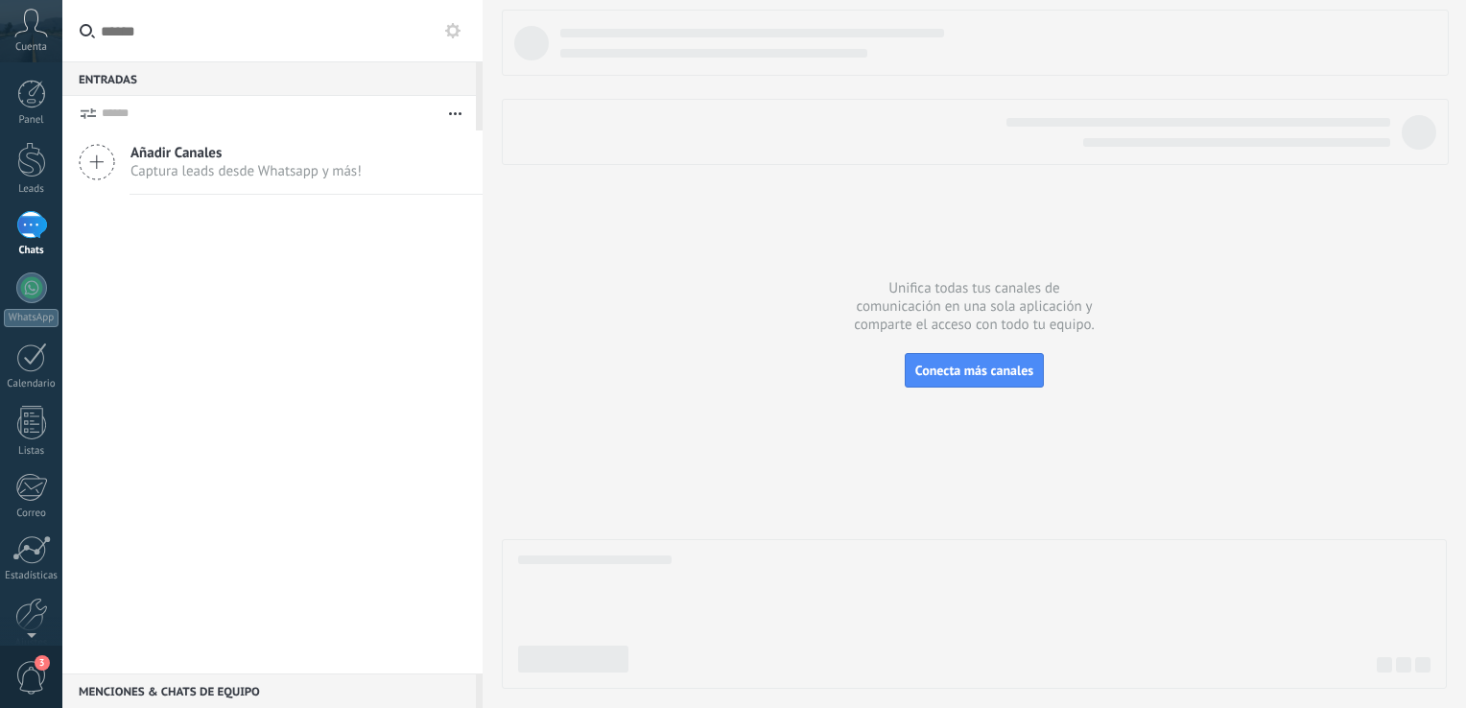 This screenshot has height=708, width=1466. What do you see at coordinates (32, 250) in the screenshot?
I see `div: Chats` at bounding box center [32, 250].